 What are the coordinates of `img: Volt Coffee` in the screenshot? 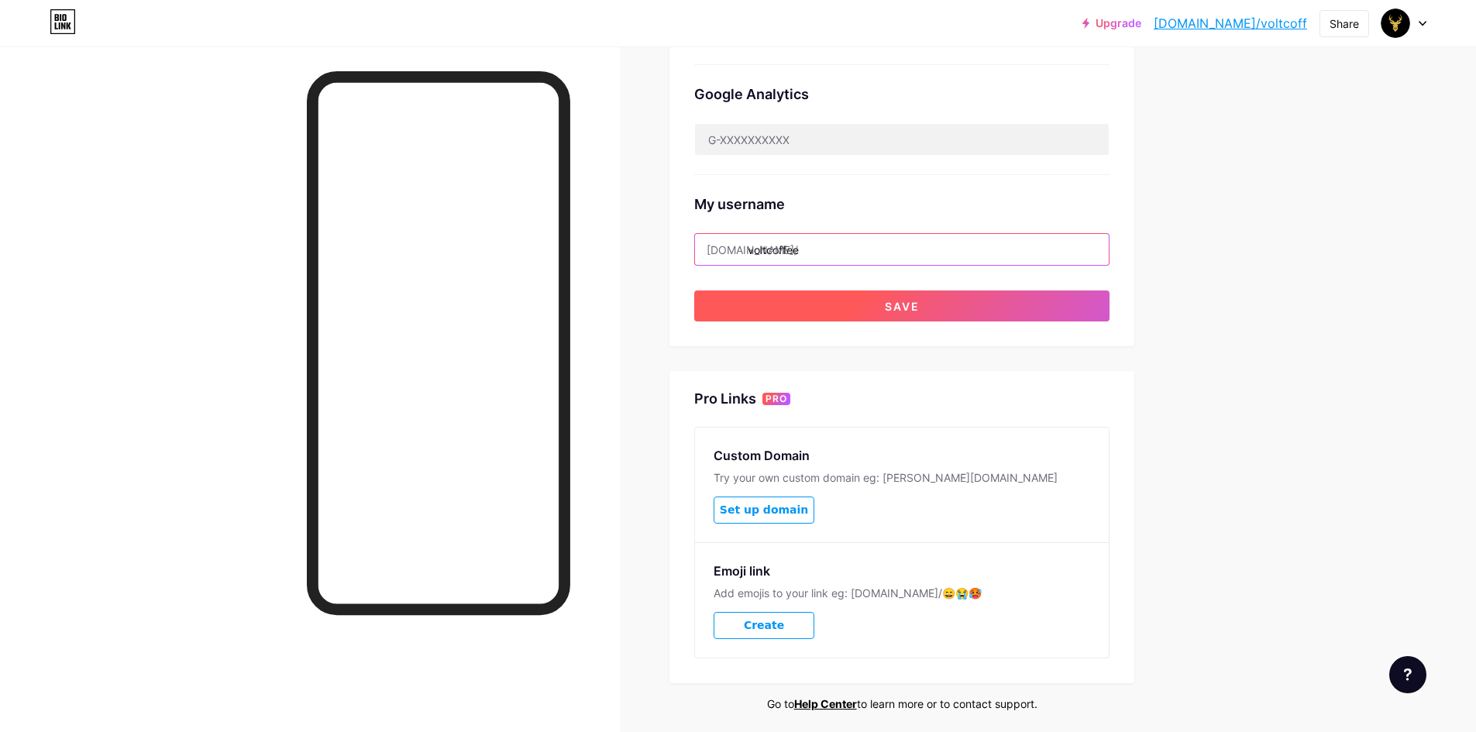 It's located at (1395, 23).